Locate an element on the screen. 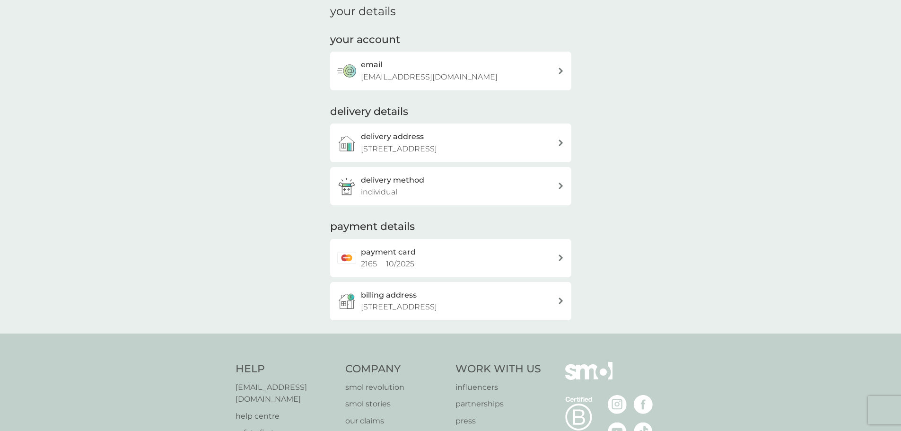 The height and width of the screenshot is (431, 901). img: visit the smol Instagram page is located at coordinates (617, 404).